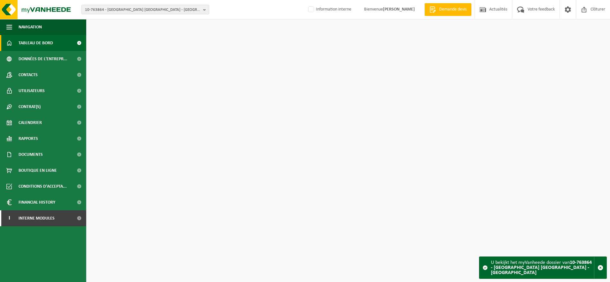  What do you see at coordinates (453, 10) in the screenshot?
I see `span: Demande devis` at bounding box center [453, 10].